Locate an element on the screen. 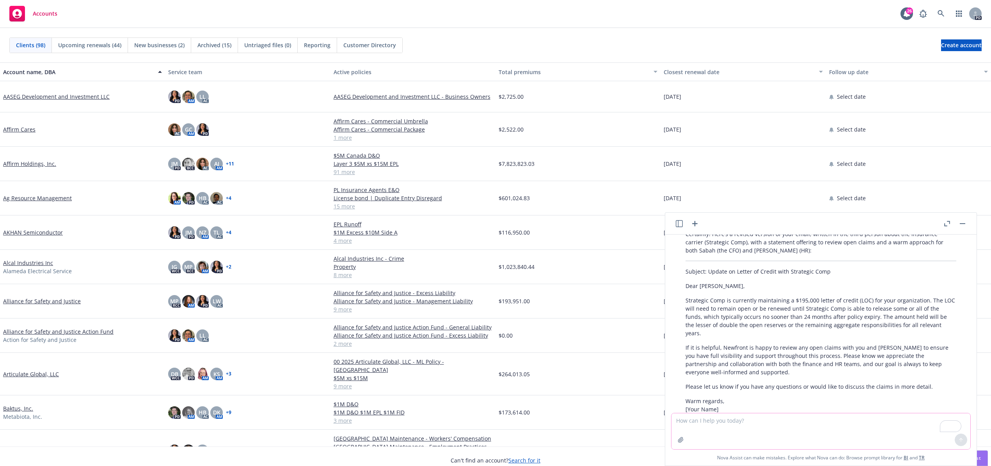 The image size is (991, 466). a: Search for it is located at coordinates (524, 460).